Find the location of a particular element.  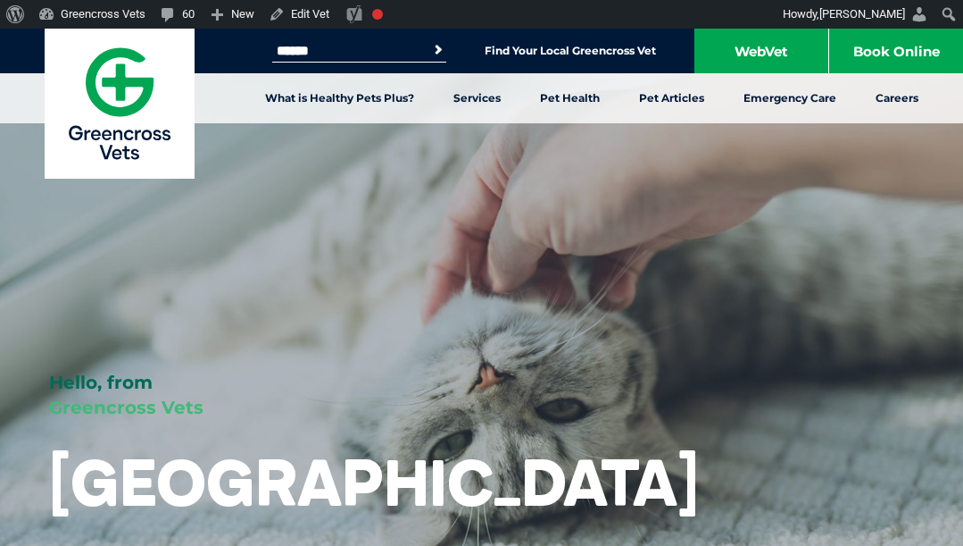

a: WebVet is located at coordinates (762, 51).